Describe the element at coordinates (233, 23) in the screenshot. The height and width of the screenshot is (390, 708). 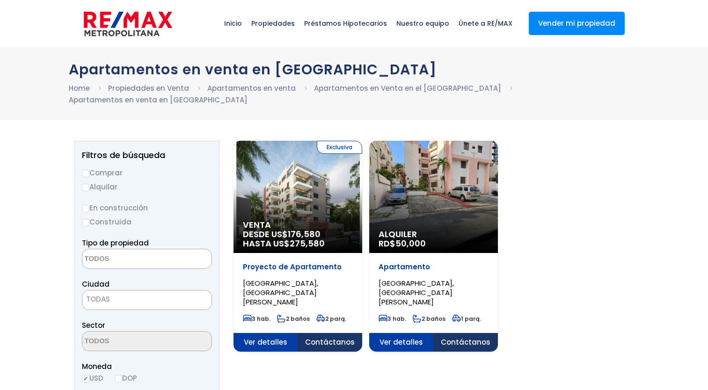
I see `span: Inicio` at that location.